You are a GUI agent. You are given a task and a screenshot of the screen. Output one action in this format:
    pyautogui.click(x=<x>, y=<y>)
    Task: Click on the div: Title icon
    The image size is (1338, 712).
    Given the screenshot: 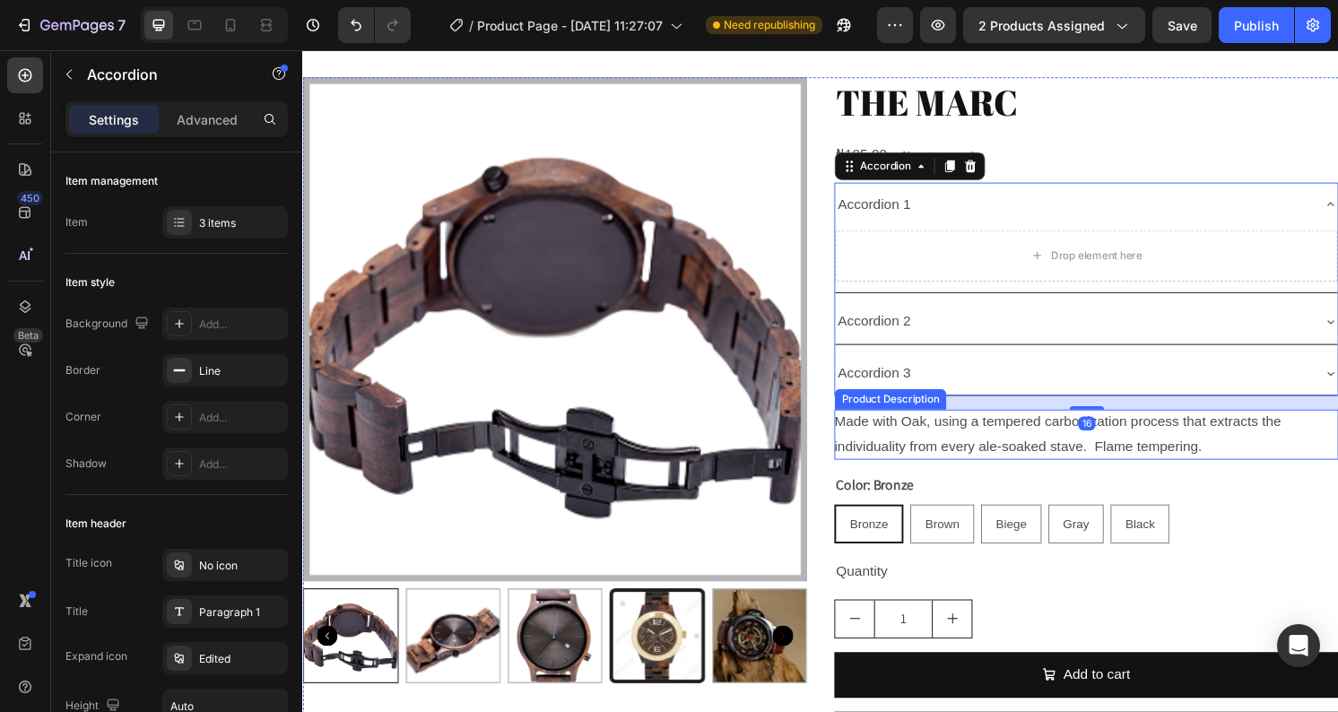 What is the action you would take?
    pyautogui.click(x=89, y=563)
    